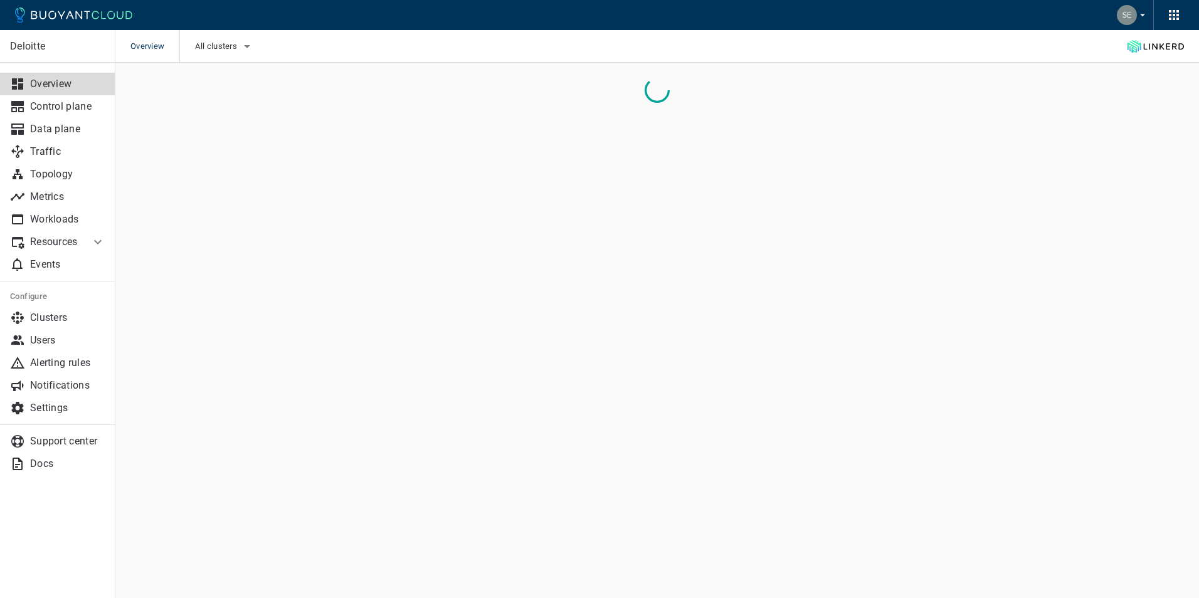 The height and width of the screenshot is (598, 1199). What do you see at coordinates (68, 464) in the screenshot?
I see `p: Docs` at bounding box center [68, 464].